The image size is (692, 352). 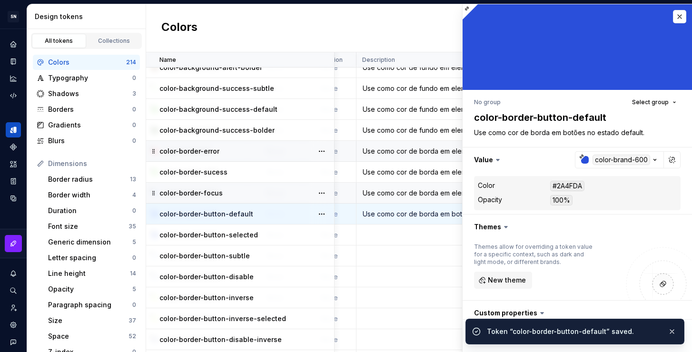 What do you see at coordinates (378, 60) in the screenshot?
I see `p: Description` at bounding box center [378, 60].